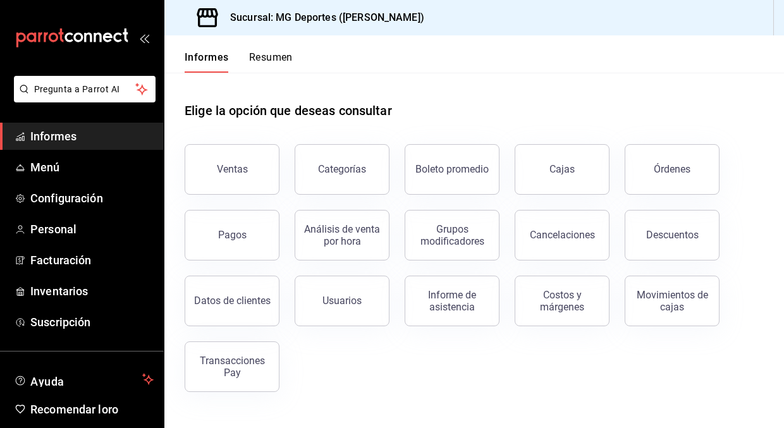 The height and width of the screenshot is (428, 784). Describe the element at coordinates (232, 235) in the screenshot. I see `font: Pagos` at that location.